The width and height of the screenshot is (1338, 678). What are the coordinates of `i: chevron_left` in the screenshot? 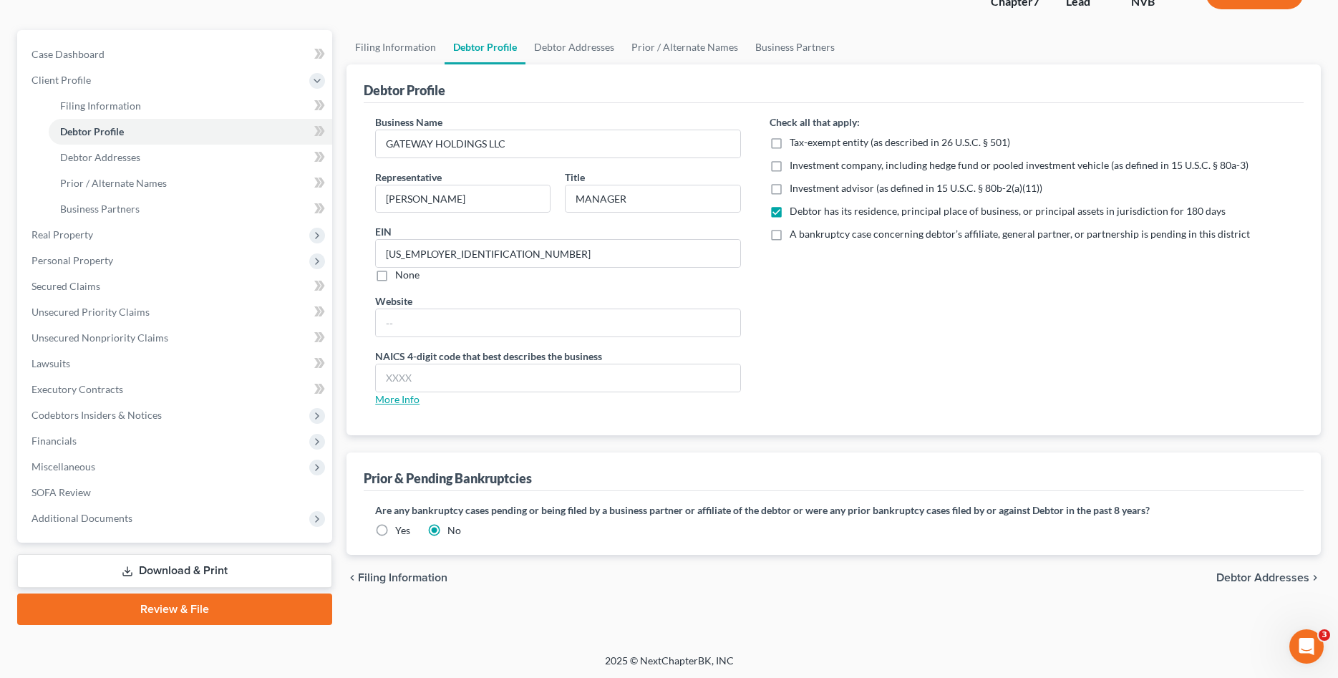 It's located at (352, 578).